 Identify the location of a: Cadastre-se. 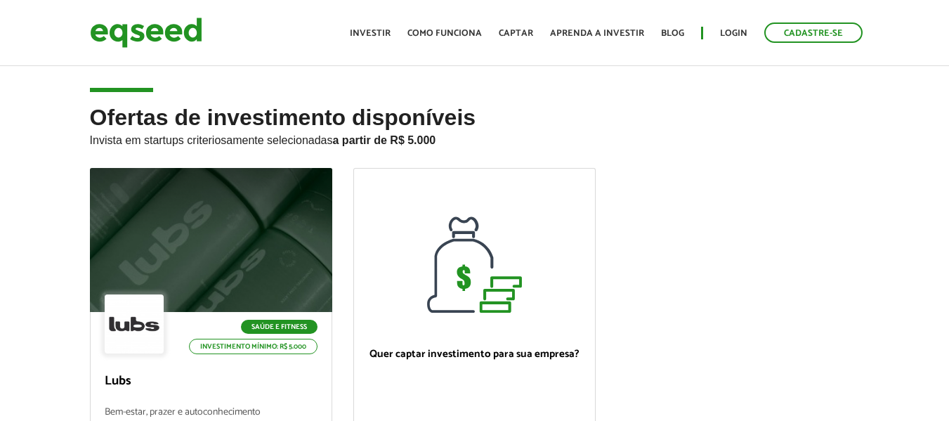
(813, 32).